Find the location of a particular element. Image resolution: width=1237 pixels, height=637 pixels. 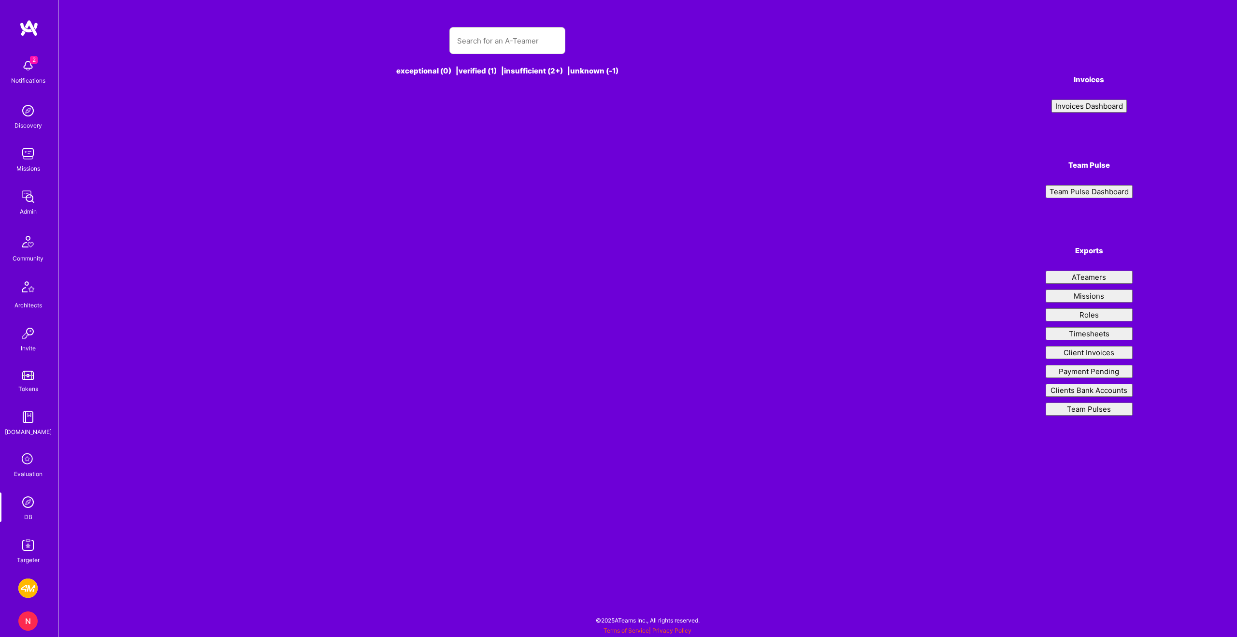

button: Missions is located at coordinates (1089, 296).